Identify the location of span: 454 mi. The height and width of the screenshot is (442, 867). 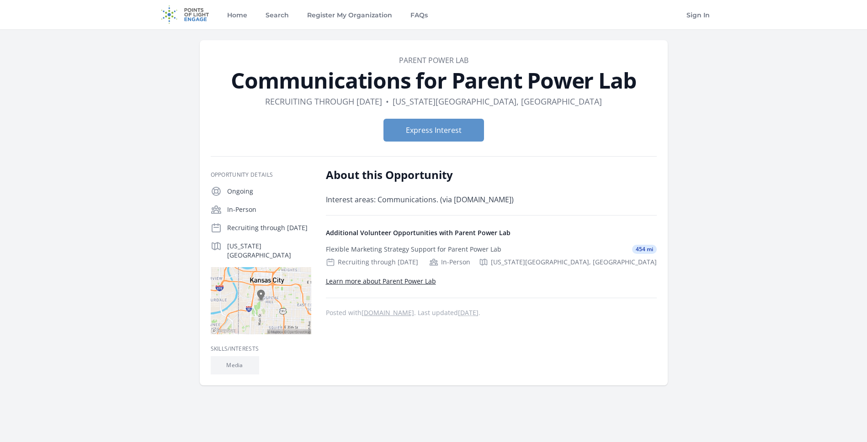
(644, 249).